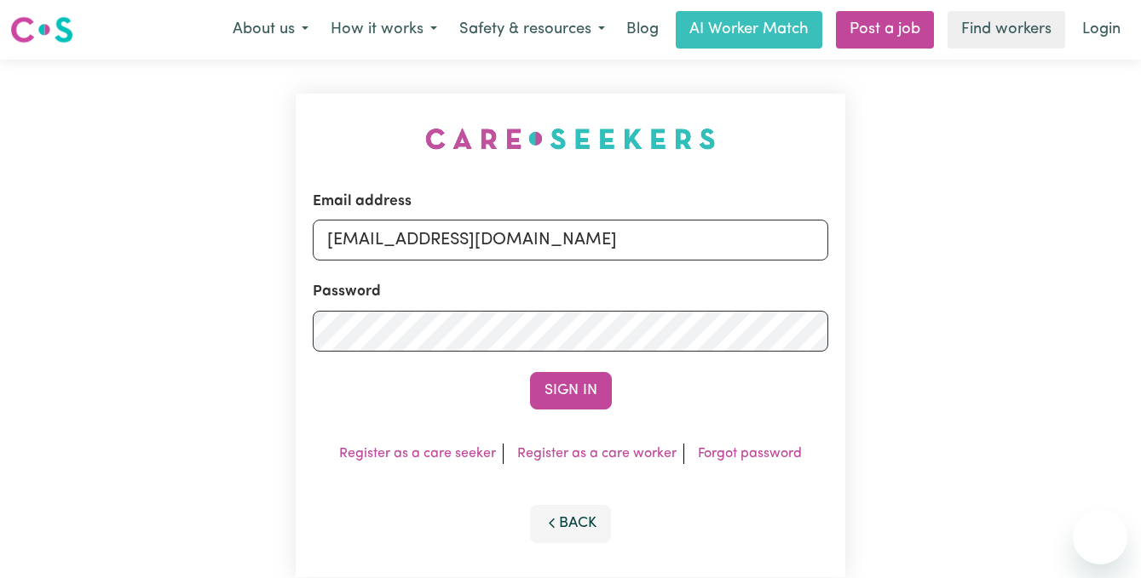  Describe the element at coordinates (884, 30) in the screenshot. I see `a: Post a job` at that location.